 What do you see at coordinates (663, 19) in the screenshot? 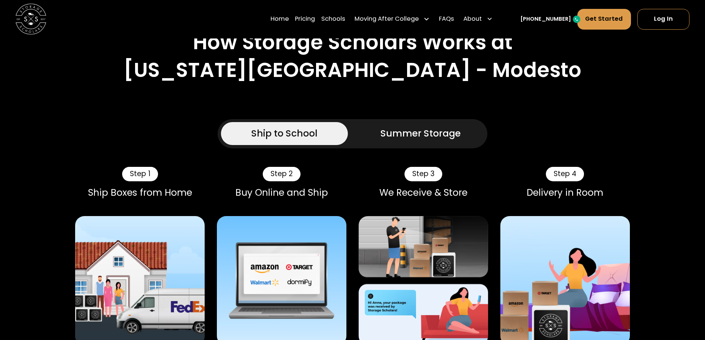
I see `a: Log In` at bounding box center [663, 19].